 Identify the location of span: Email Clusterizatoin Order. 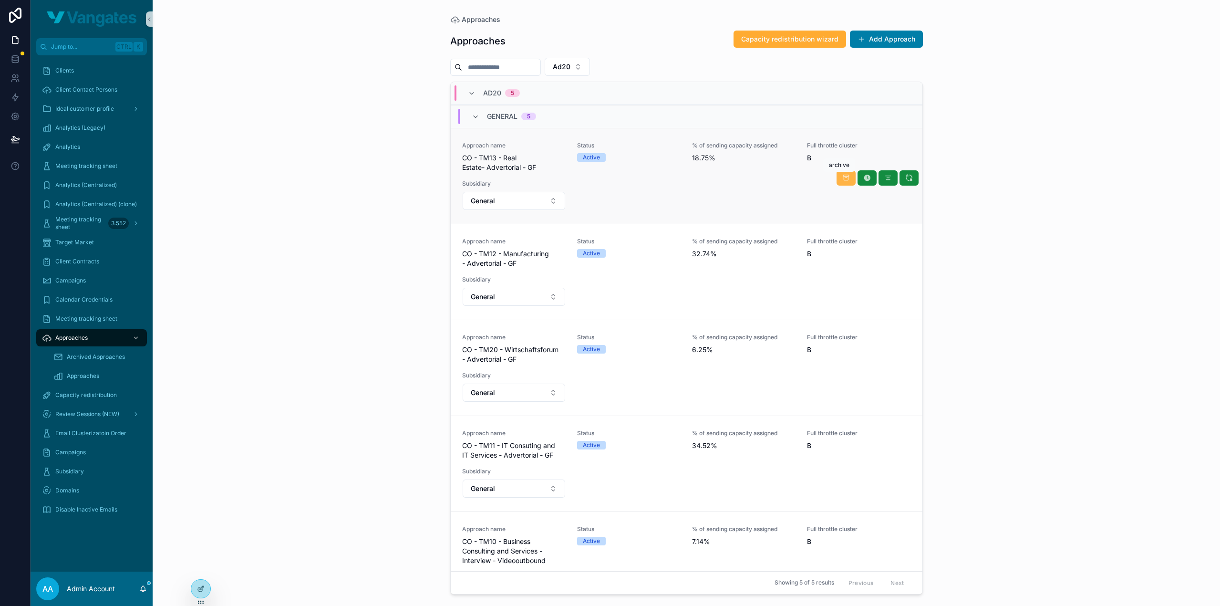
(91, 433).